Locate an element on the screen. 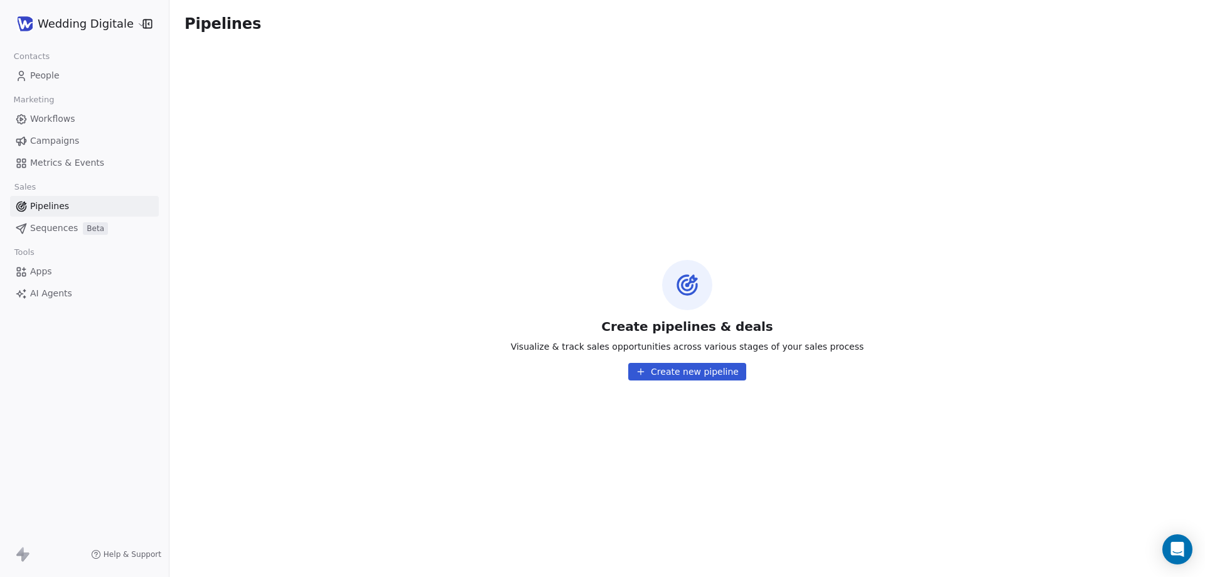  a: Pipelines is located at coordinates (84, 206).